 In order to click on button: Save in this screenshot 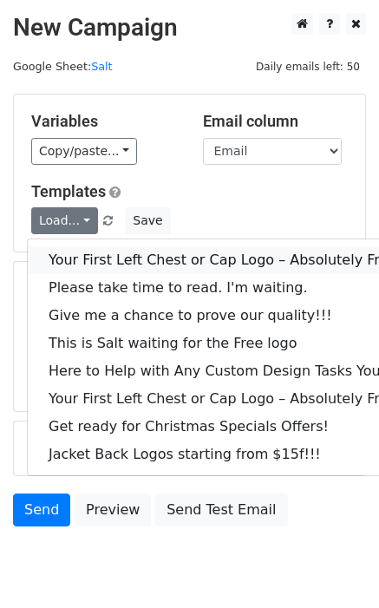, I will do `click(147, 220)`.